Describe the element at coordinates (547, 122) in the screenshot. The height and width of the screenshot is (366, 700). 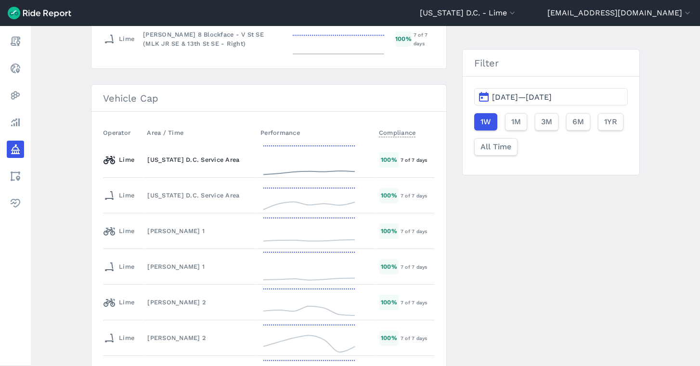
I see `button: 3M` at that location.